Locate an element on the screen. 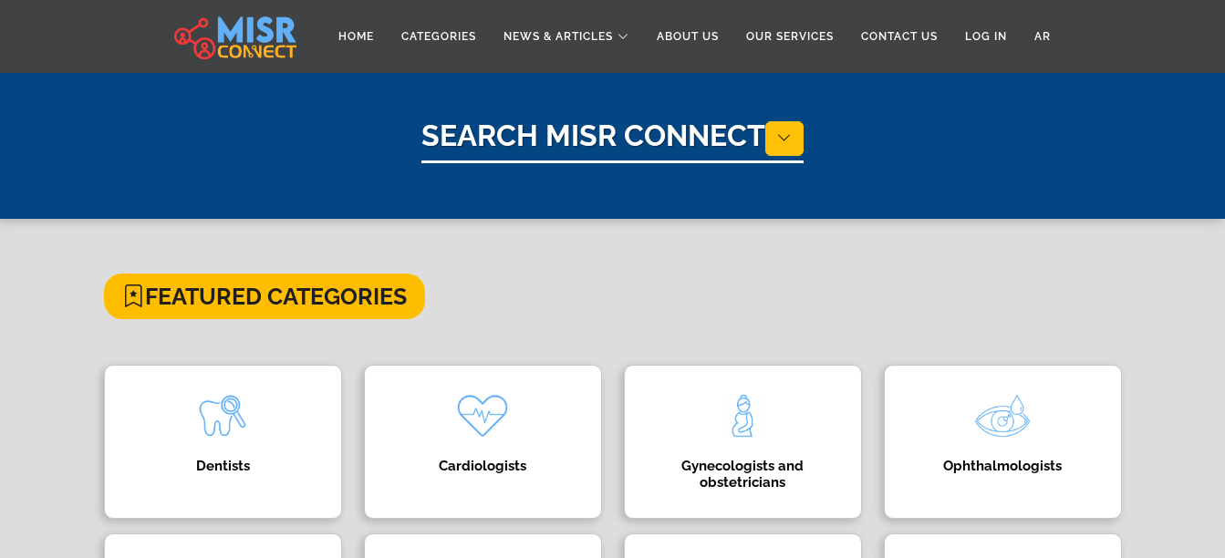  a: Our Services is located at coordinates (790, 36).